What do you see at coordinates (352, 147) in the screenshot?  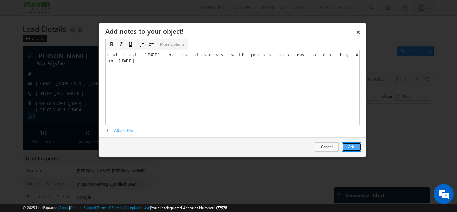 I see `button: Add` at bounding box center [352, 147].